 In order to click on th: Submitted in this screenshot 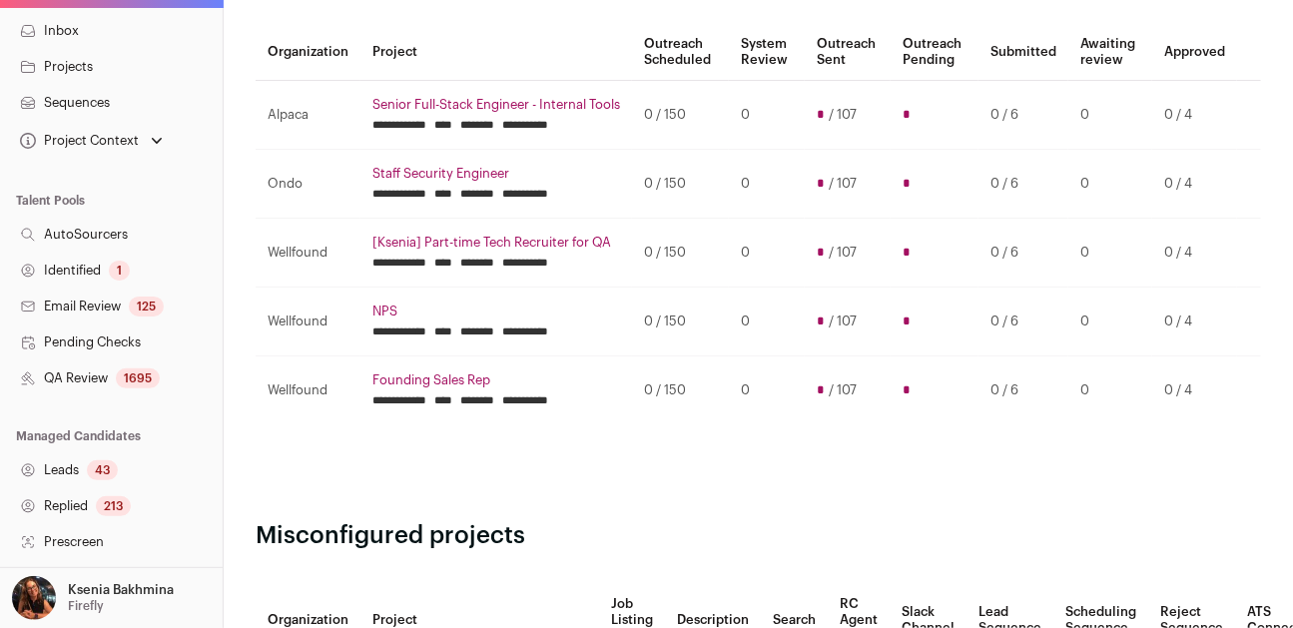, I will do `click(1023, 52)`.